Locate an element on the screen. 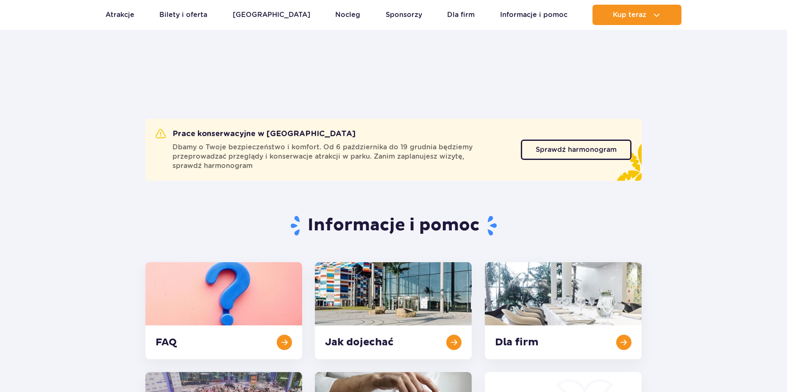 The width and height of the screenshot is (787, 392). a: Dla firm is located at coordinates (461, 15).